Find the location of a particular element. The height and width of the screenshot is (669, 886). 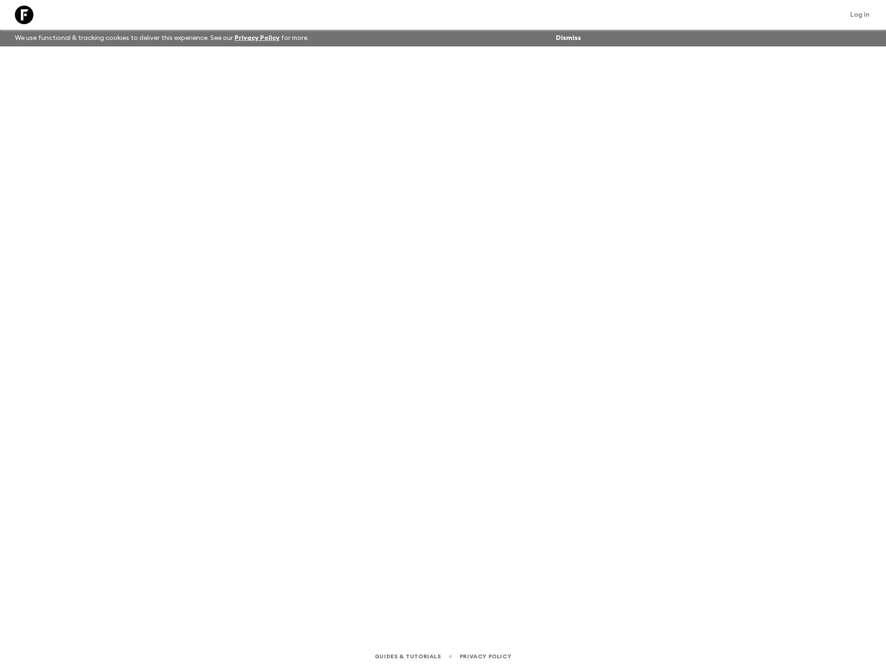

button: Dismiss is located at coordinates (569, 38).